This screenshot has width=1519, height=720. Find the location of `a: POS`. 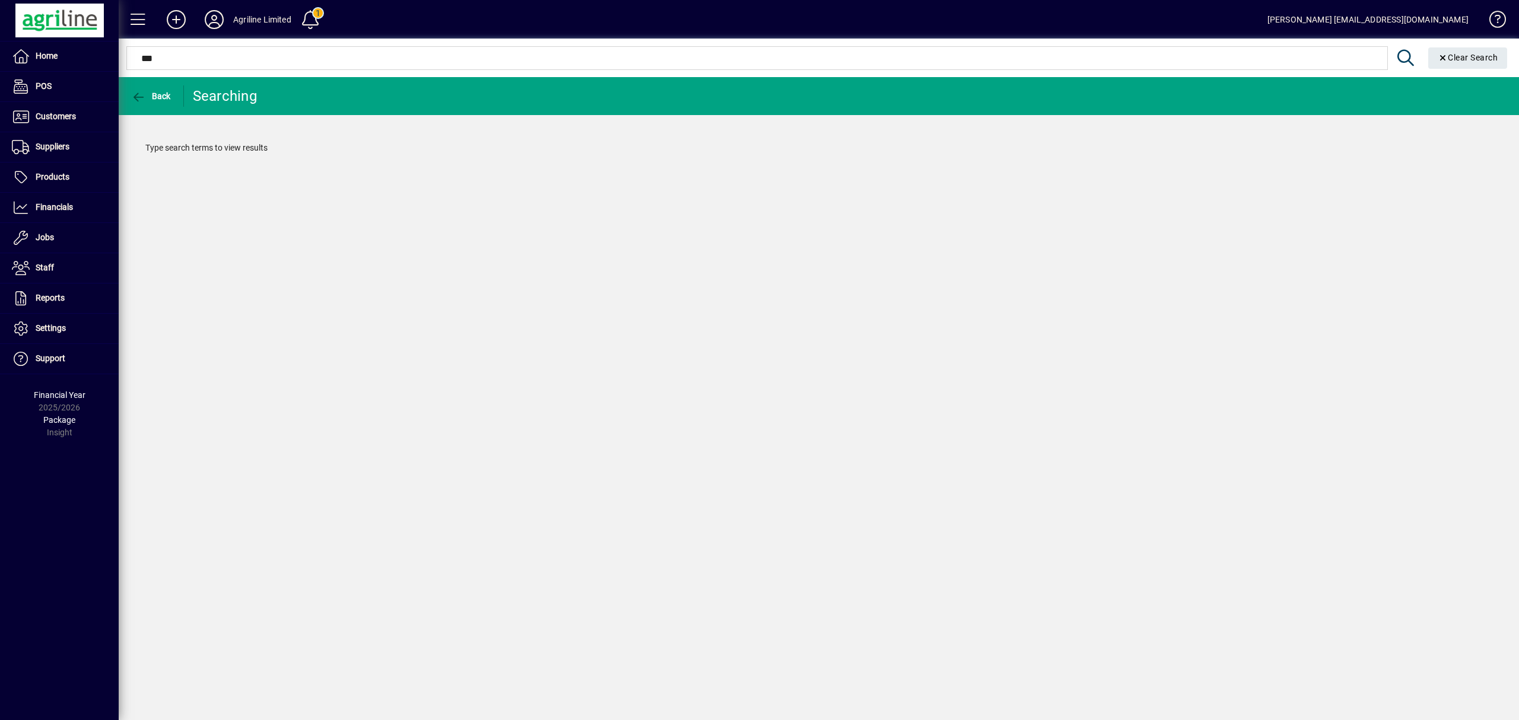

a: POS is located at coordinates (62, 87).